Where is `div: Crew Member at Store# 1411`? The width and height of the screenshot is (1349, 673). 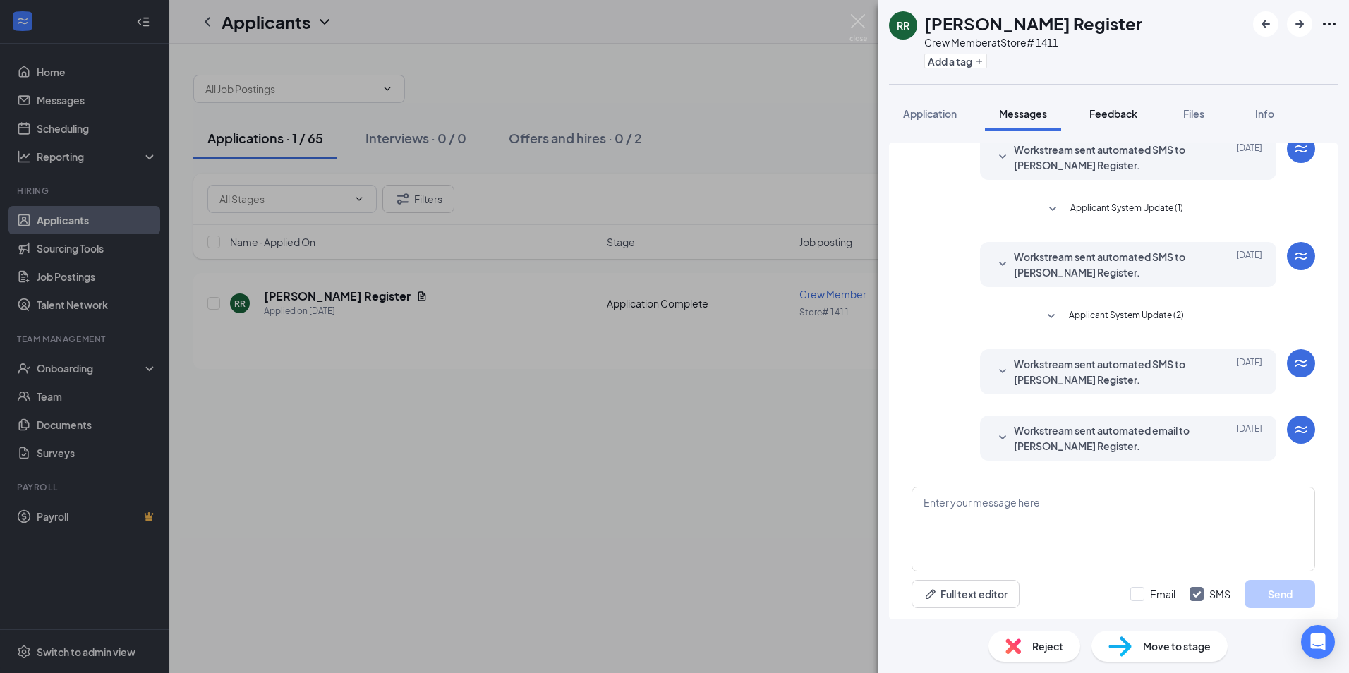
div: Crew Member at Store# 1411 is located at coordinates (1033, 42).